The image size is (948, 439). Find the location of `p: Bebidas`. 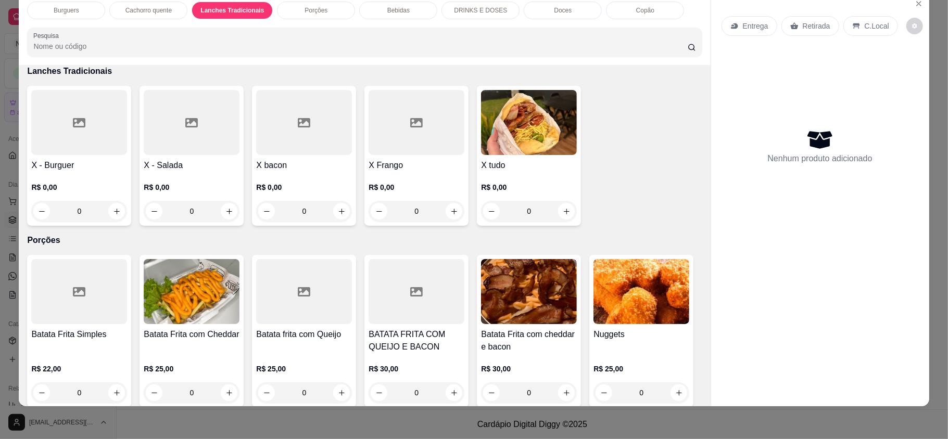

p: Bebidas is located at coordinates (398, 10).